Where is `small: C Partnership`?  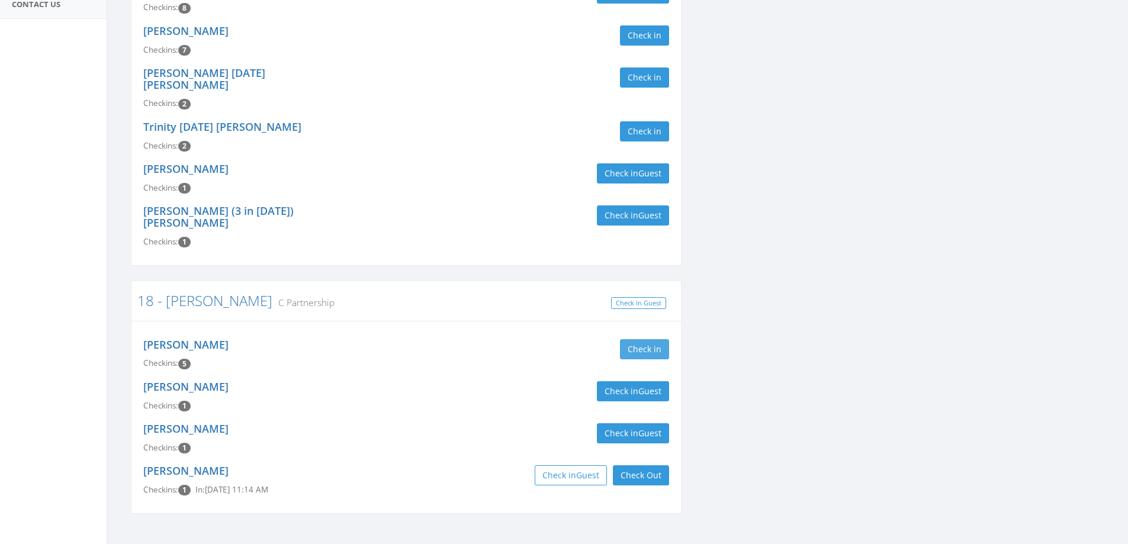
small: C Partnership is located at coordinates (303, 302).